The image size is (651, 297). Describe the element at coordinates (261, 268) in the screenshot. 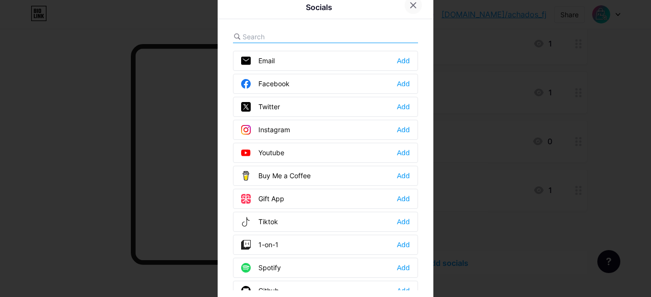

I see `div: Spotify` at that location.